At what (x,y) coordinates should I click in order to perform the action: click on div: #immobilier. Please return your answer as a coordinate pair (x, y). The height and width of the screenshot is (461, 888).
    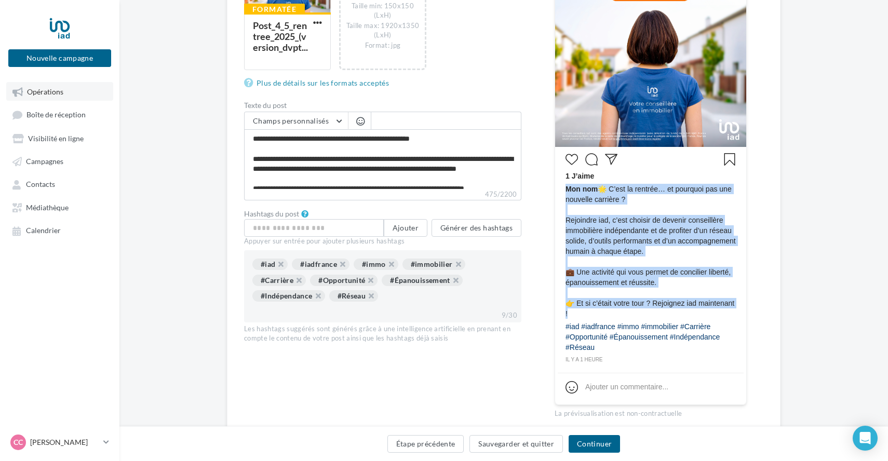
    Looking at the image, I should click on (434, 264).